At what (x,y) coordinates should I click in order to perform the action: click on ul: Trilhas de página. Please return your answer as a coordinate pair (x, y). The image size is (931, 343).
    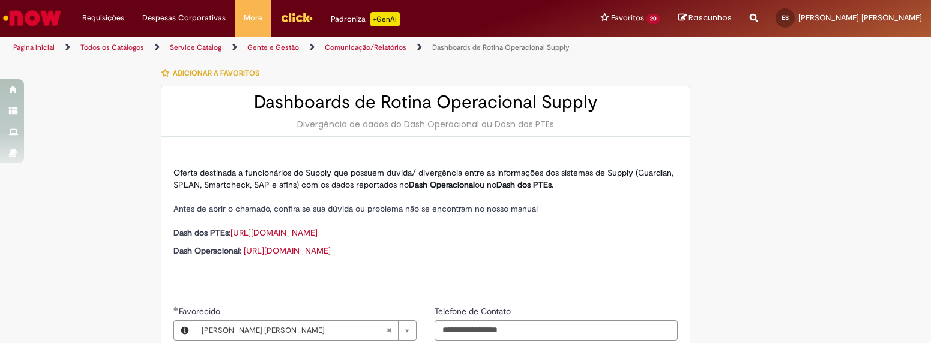
    Looking at the image, I should click on (310, 47).